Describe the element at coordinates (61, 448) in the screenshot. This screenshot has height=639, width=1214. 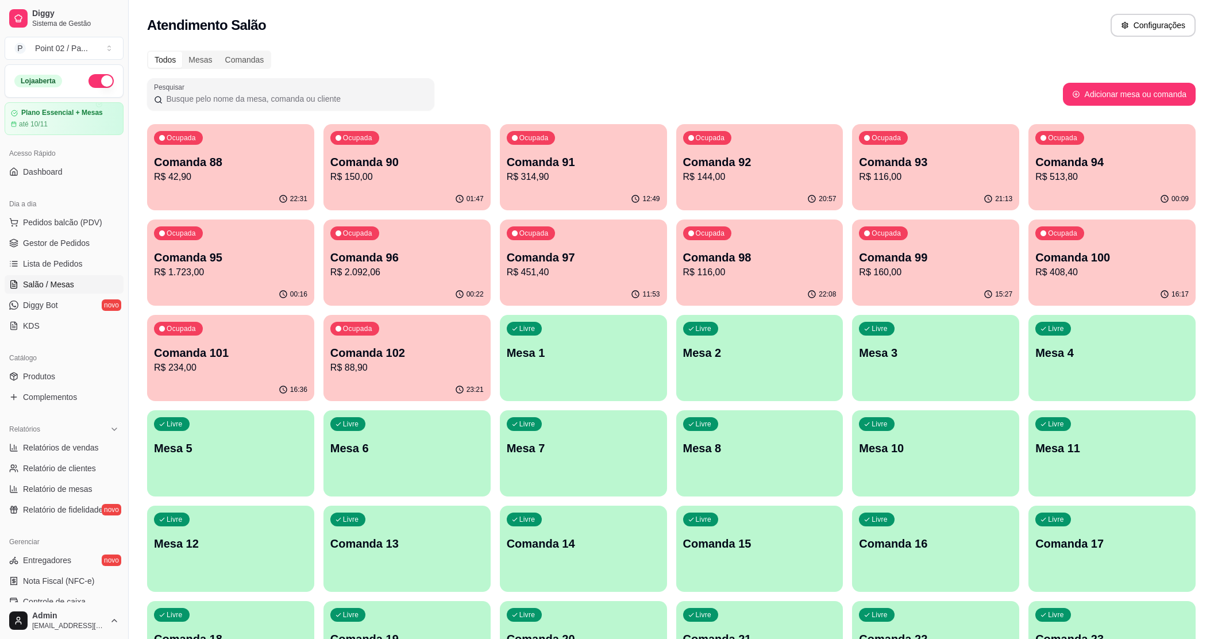
I see `span: Relatórios de vendas` at that location.